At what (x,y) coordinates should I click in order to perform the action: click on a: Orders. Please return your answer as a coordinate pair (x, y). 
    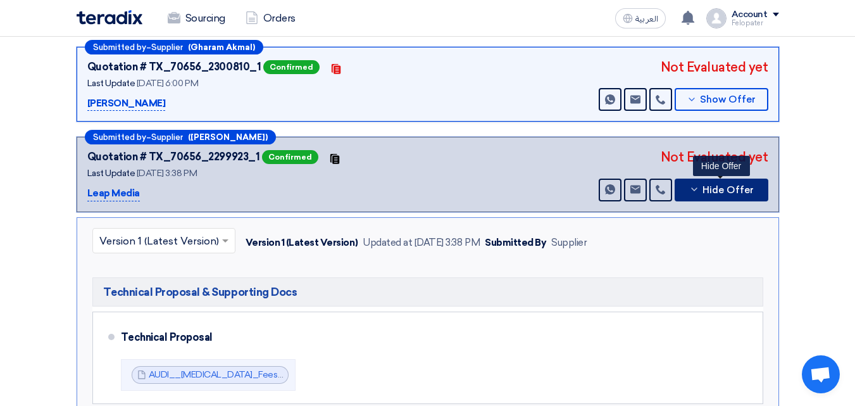
    Looking at the image, I should click on (270, 18).